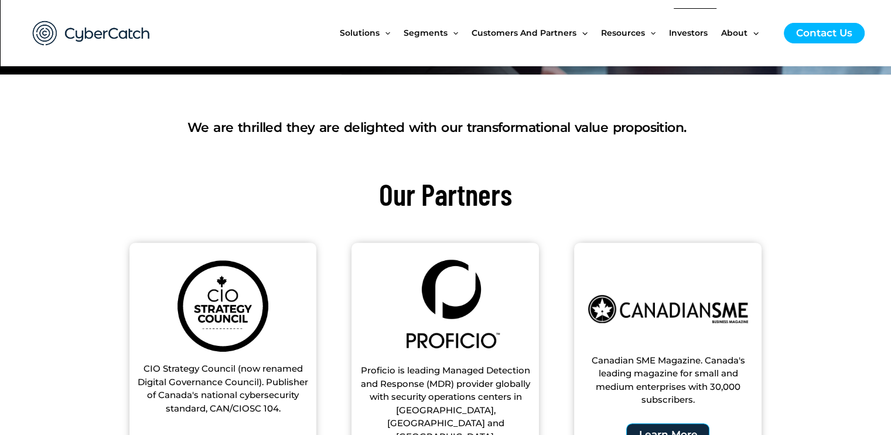 This screenshot has height=435, width=891. I want to click on span: About, so click(734, 33).